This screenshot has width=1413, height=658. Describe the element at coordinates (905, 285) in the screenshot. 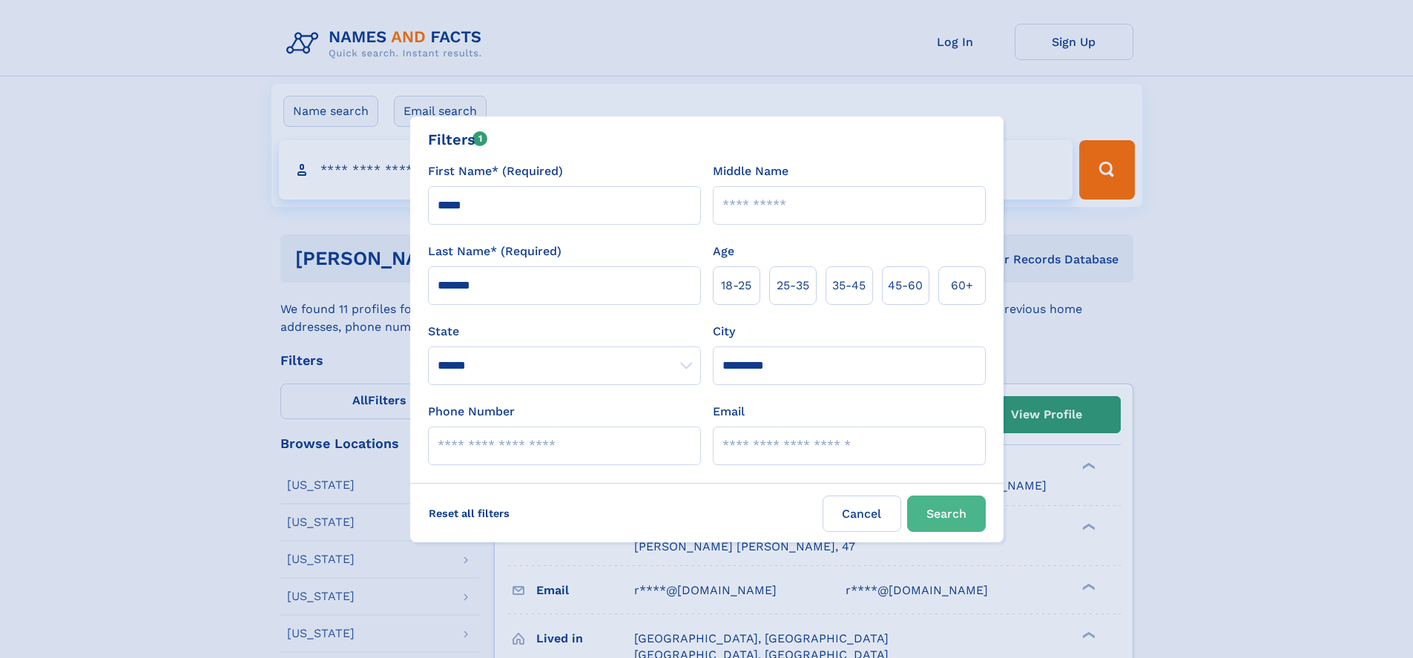

I see `span: 45‑60` at that location.